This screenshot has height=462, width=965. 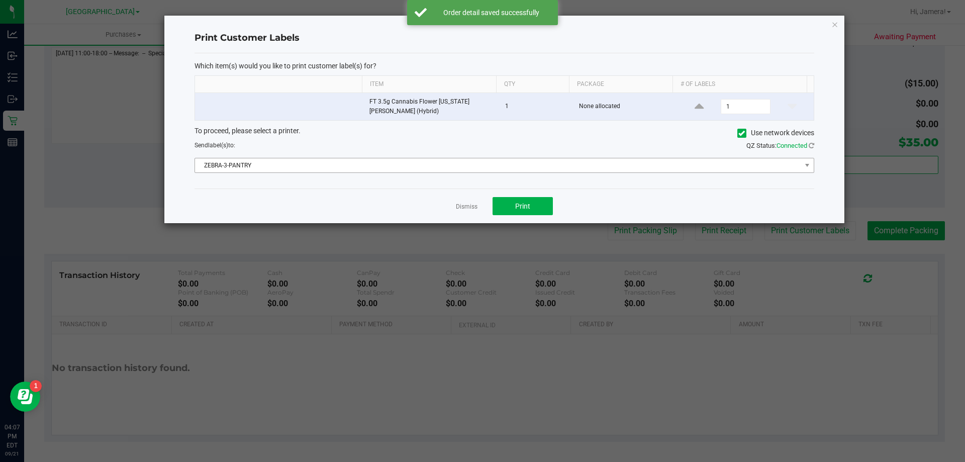 What do you see at coordinates (504, 133) in the screenshot?
I see `div: To proceed, please select a printer.` at bounding box center [504, 133].